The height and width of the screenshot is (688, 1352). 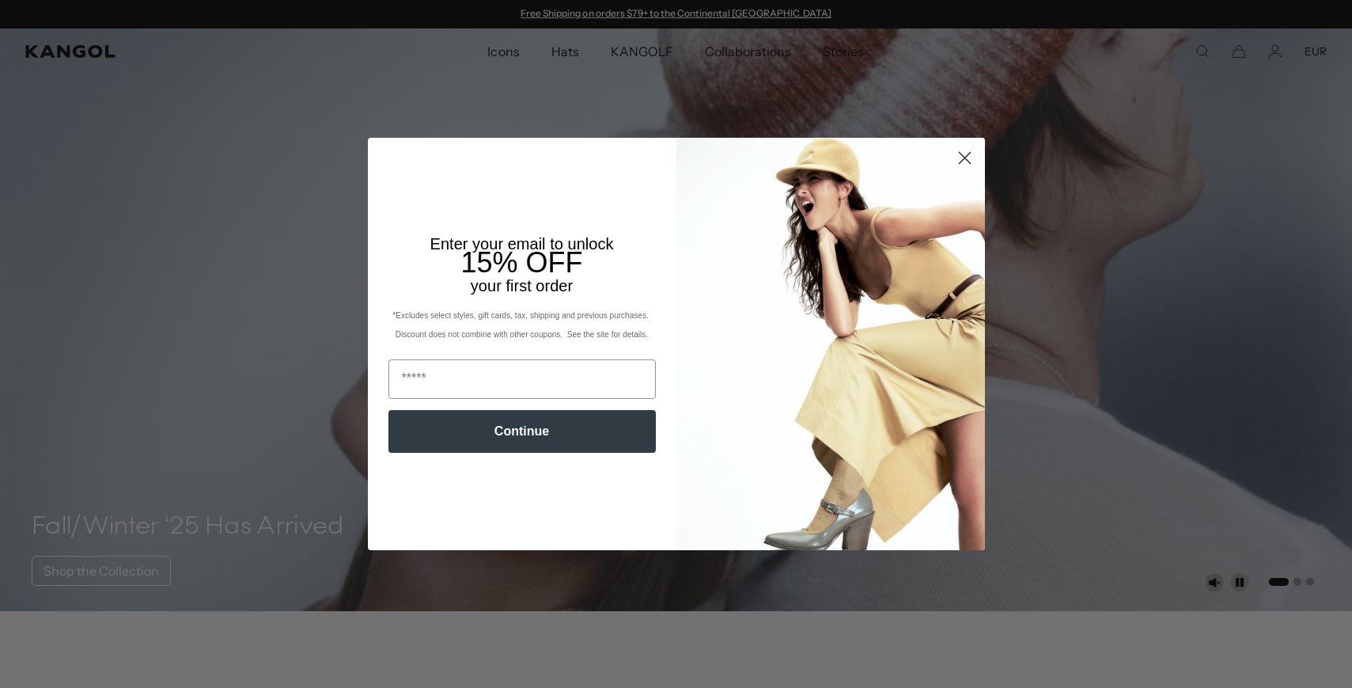 What do you see at coordinates (522, 431) in the screenshot?
I see `button: Continue` at bounding box center [522, 431].